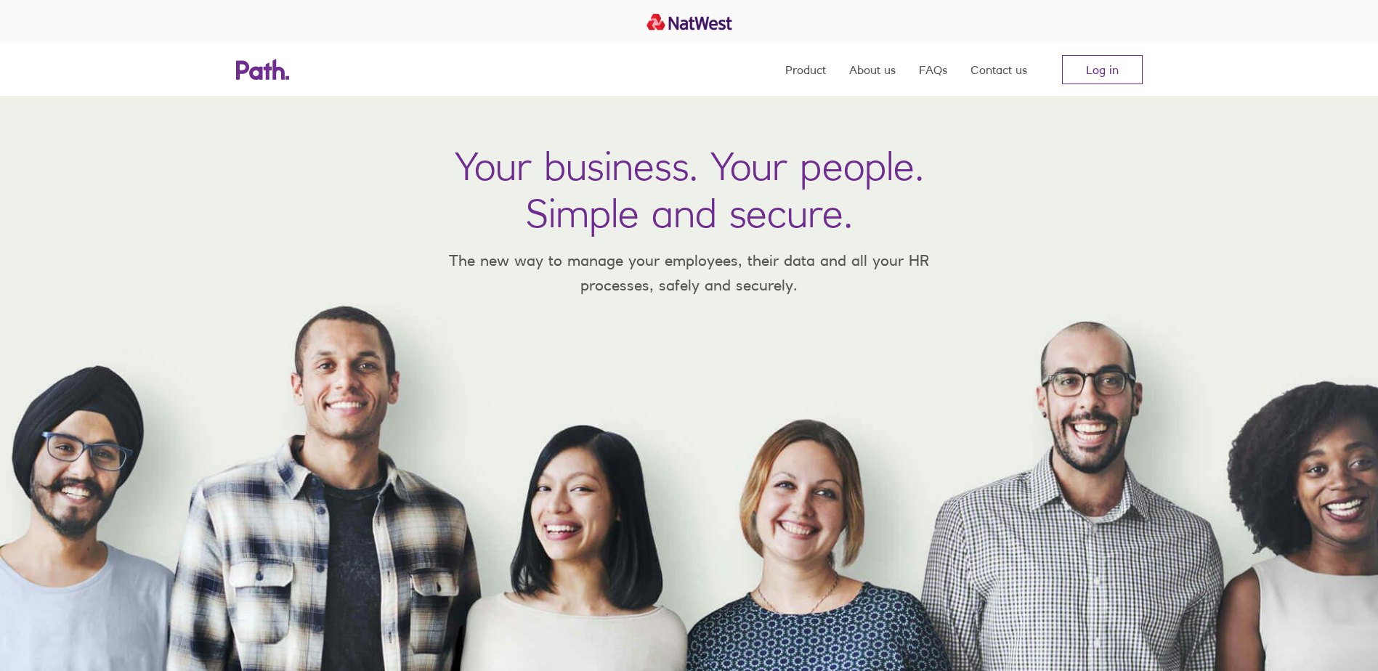 Image resolution: width=1378 pixels, height=671 pixels. What do you see at coordinates (999, 70) in the screenshot?
I see `a: Contact us` at bounding box center [999, 70].